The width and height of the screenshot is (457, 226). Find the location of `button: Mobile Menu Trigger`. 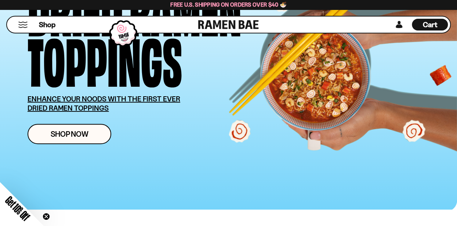

button: Mobile Menu Trigger is located at coordinates (23, 25).